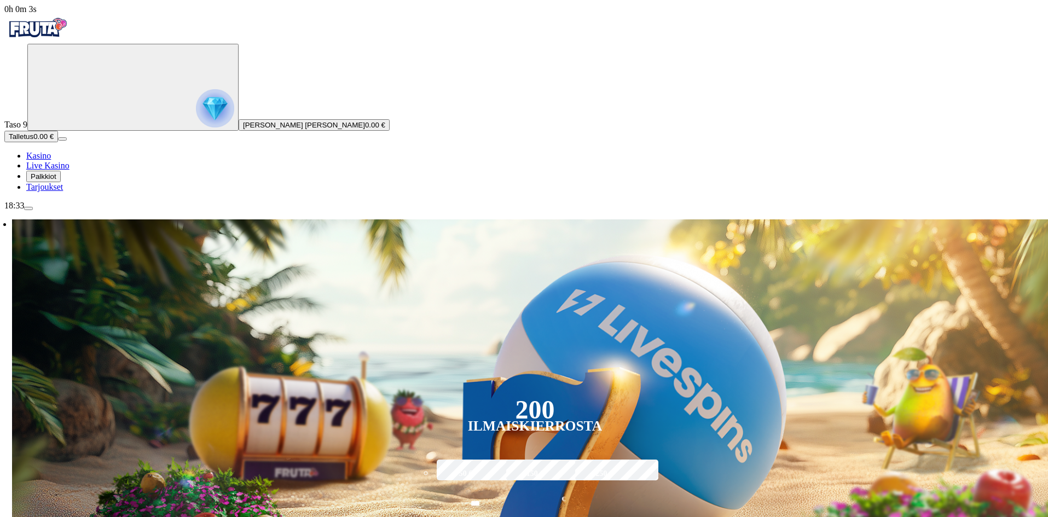 This screenshot has height=517, width=1048. Describe the element at coordinates (48, 165) in the screenshot. I see `span: Live Kasino` at that location.